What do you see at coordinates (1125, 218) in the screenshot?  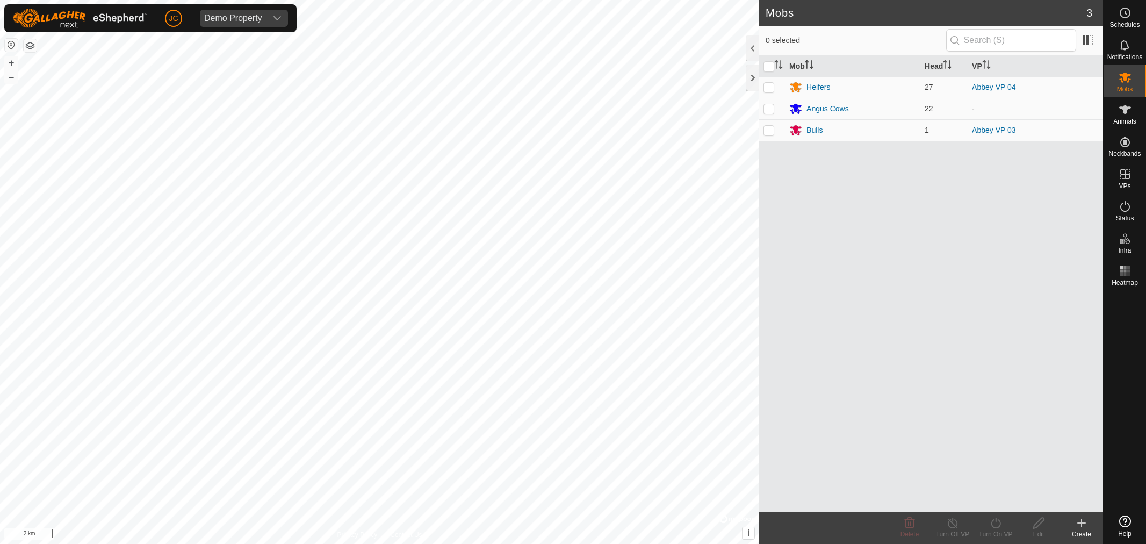 I see `span: Status` at bounding box center [1125, 218].